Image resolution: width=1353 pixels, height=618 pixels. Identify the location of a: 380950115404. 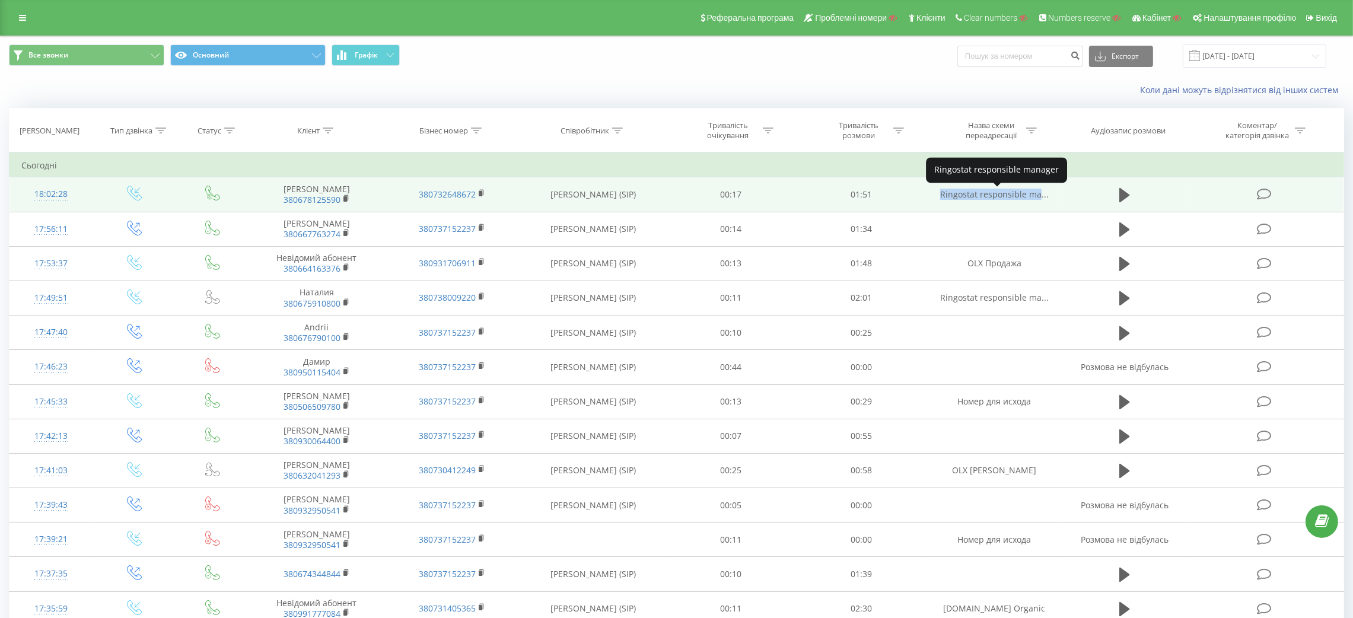
(312, 372).